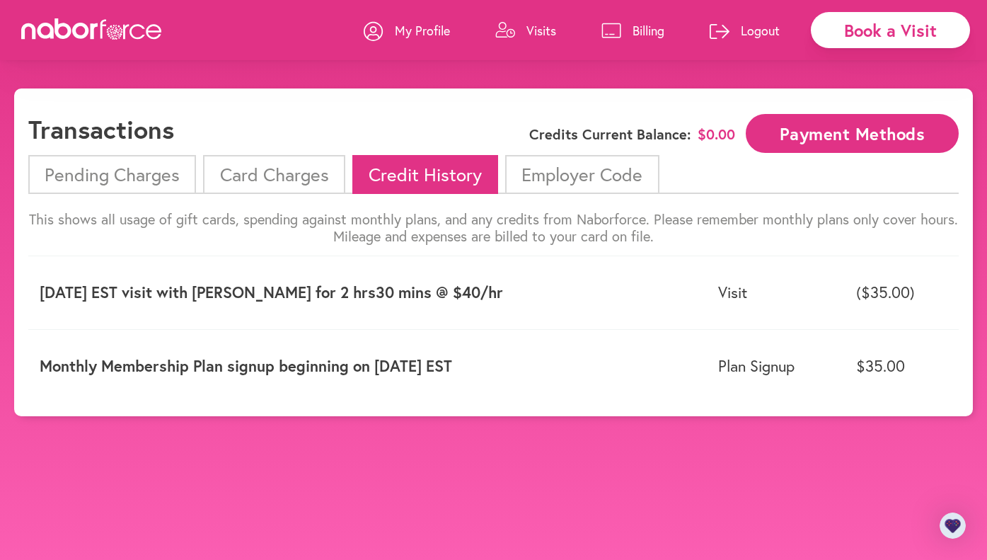 The image size is (987, 560). I want to click on a: Payment Methods, so click(852, 132).